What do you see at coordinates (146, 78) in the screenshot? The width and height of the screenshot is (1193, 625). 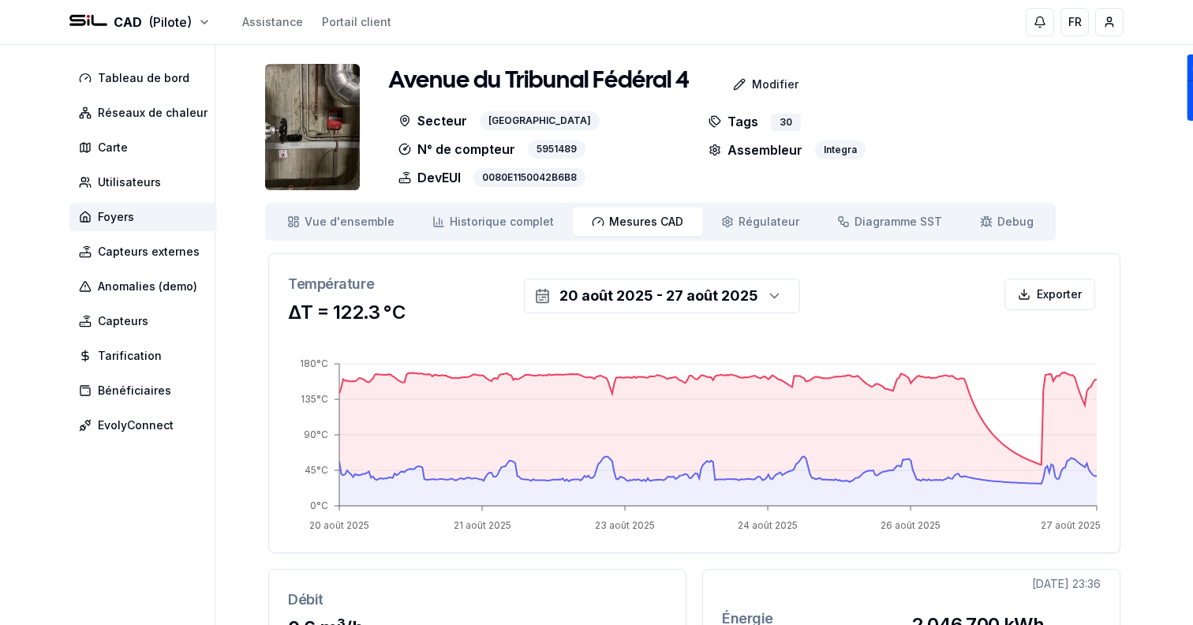 I see `a: Tableau de bord` at bounding box center [146, 78].